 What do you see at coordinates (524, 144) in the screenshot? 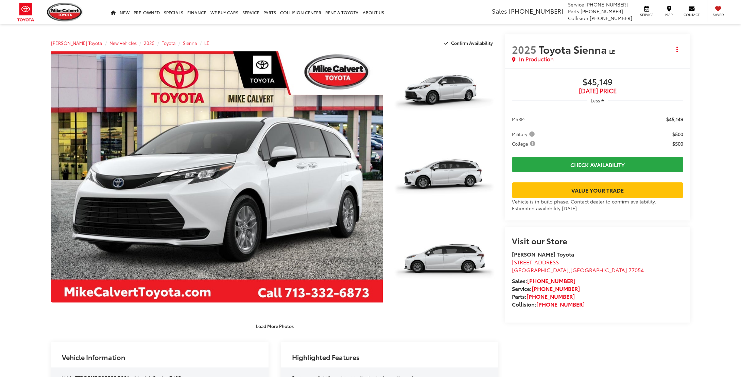
I see `span: College` at bounding box center [524, 144].